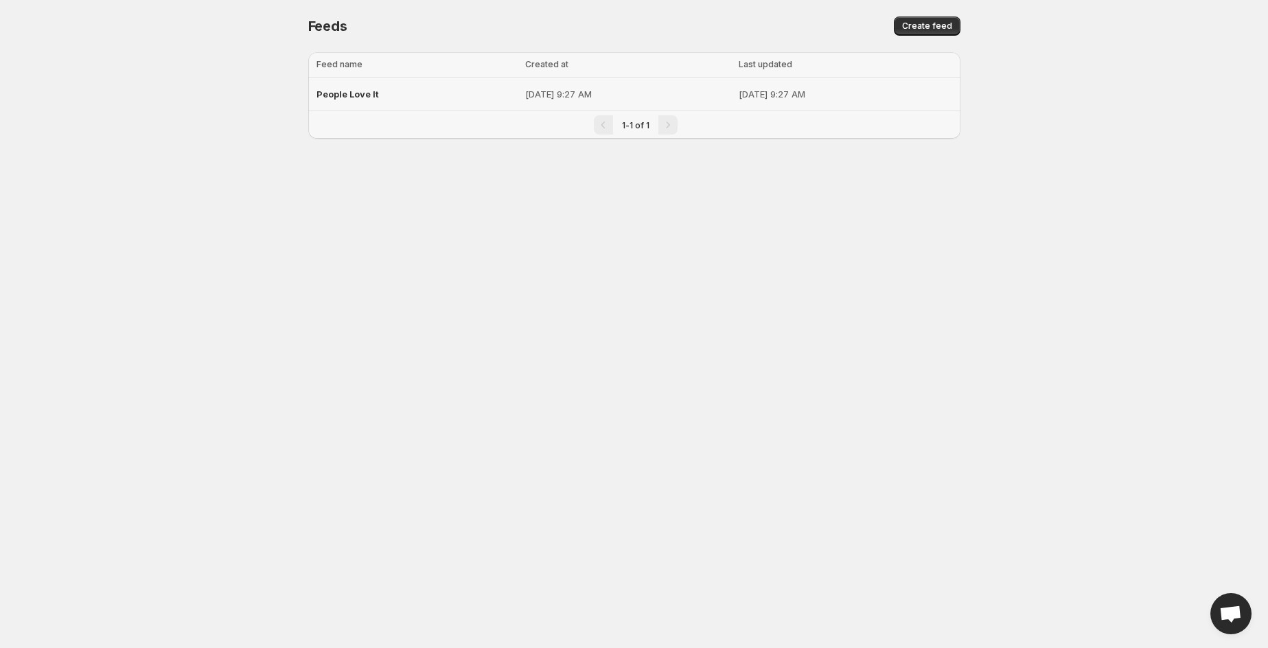 The image size is (1268, 648). What do you see at coordinates (328, 26) in the screenshot?
I see `span: Feeds` at bounding box center [328, 26].